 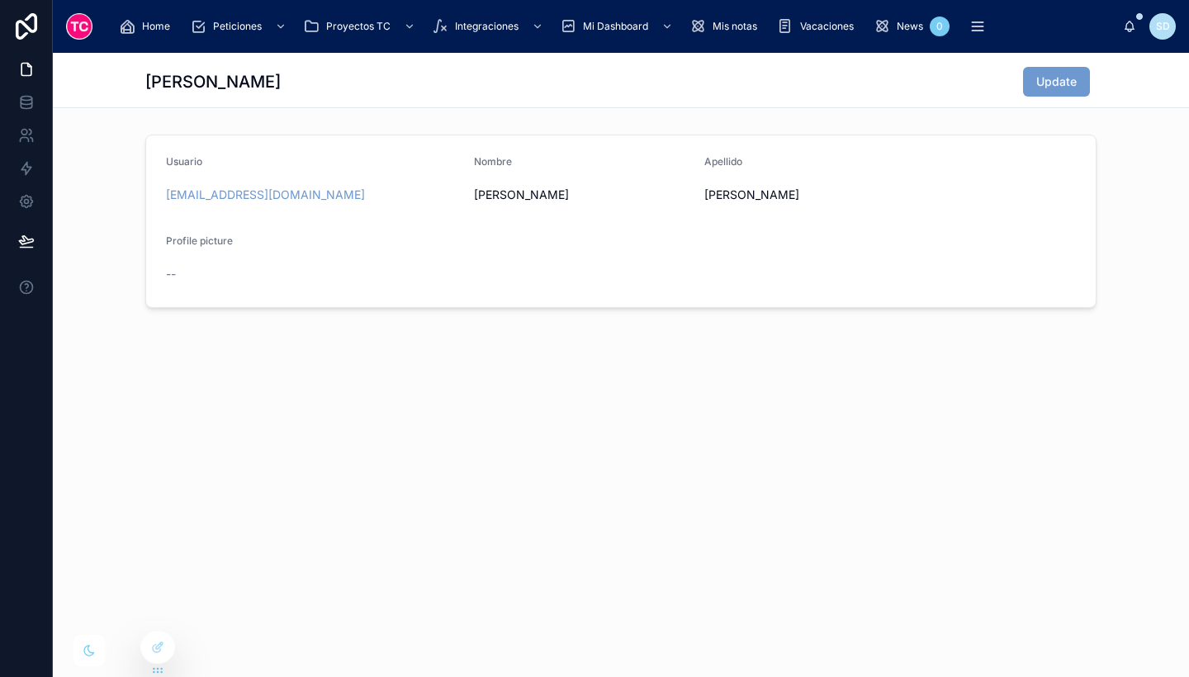 What do you see at coordinates (199, 240) in the screenshot?
I see `span: Profile picture` at bounding box center [199, 240].